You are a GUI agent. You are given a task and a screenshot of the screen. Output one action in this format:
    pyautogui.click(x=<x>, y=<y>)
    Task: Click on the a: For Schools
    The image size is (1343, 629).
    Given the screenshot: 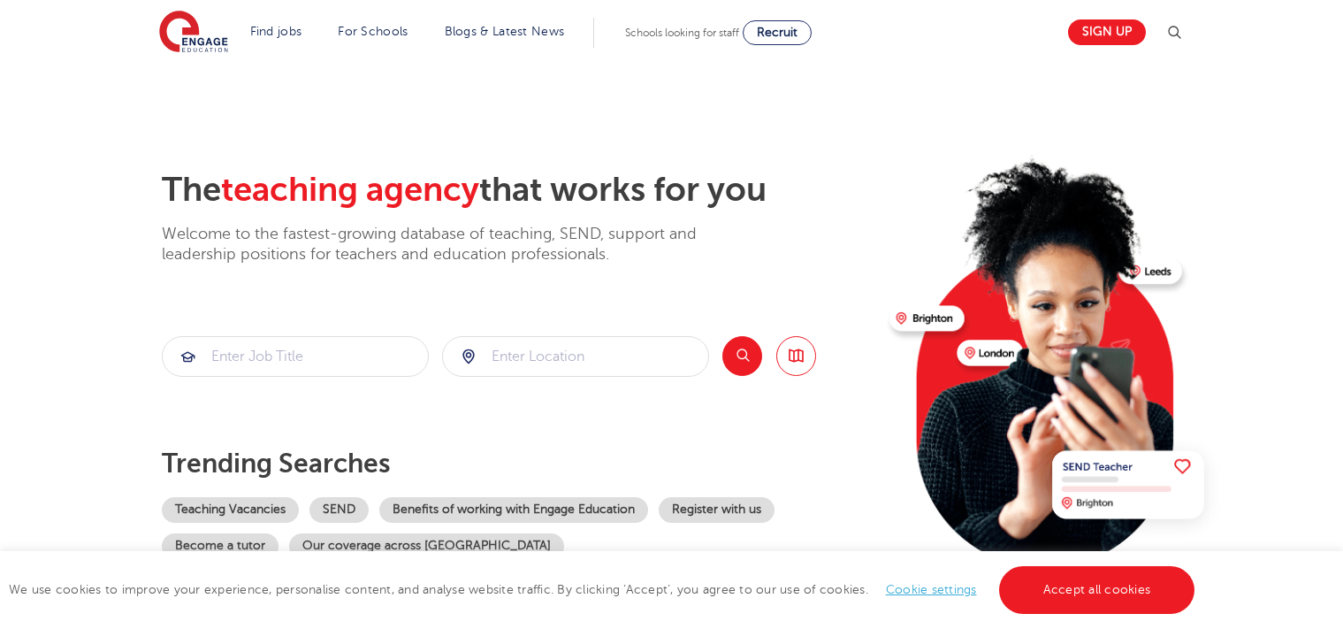 What is the action you would take?
    pyautogui.click(x=372, y=31)
    